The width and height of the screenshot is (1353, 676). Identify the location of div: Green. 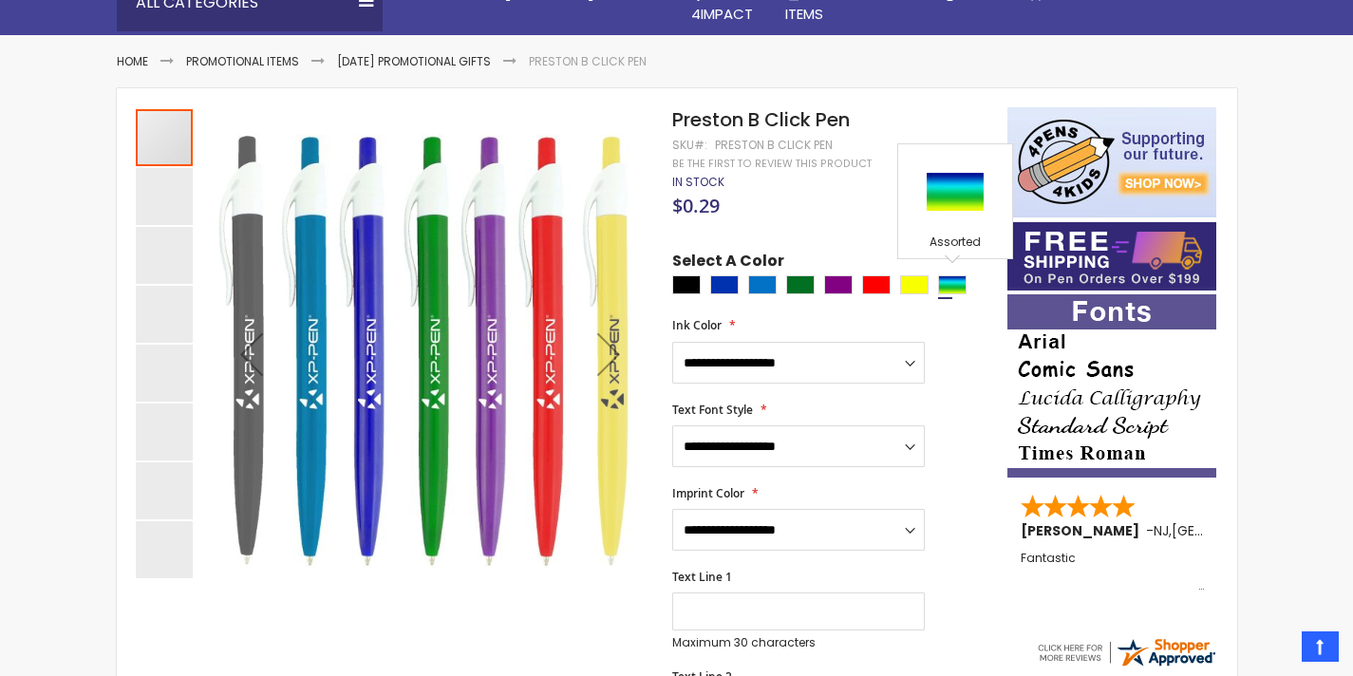
(800, 285).